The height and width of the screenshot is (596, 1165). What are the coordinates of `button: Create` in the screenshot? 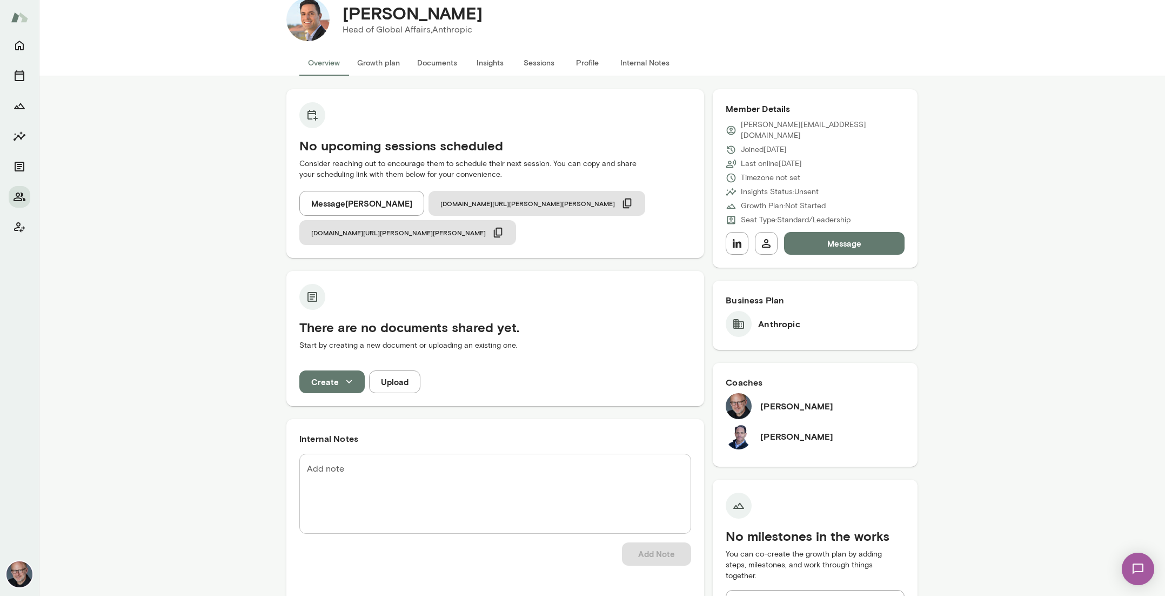 It's located at (332, 382).